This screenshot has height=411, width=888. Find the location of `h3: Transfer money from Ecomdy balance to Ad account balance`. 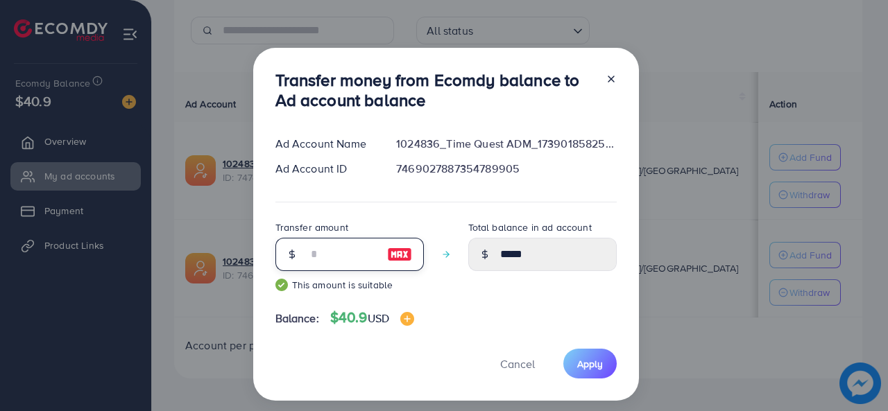

h3: Transfer money from Ecomdy balance to Ad account balance is located at coordinates (435, 90).